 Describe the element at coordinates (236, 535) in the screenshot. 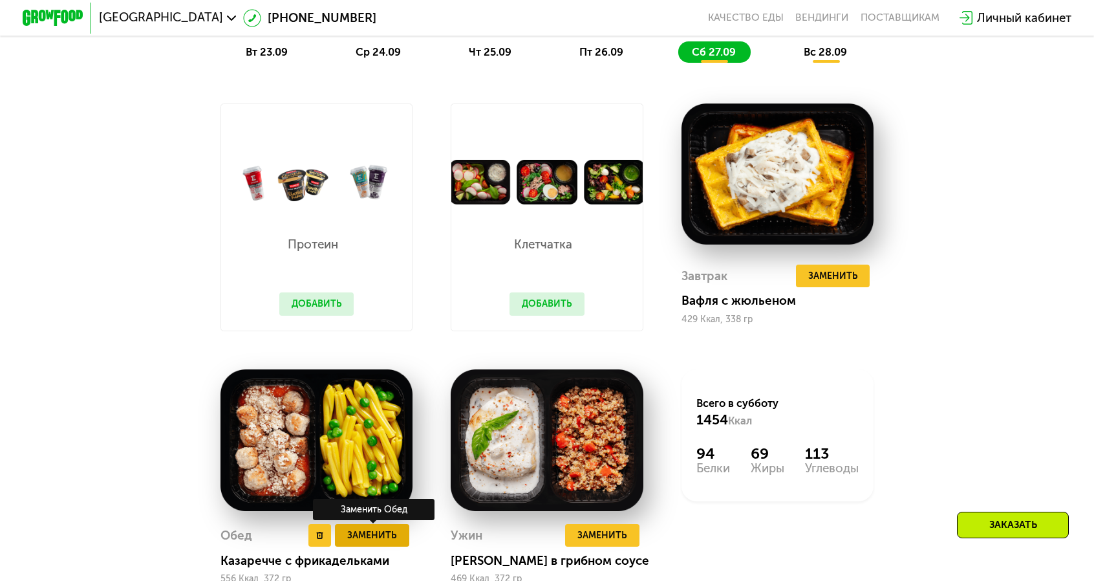

I see `div: Обед` at that location.